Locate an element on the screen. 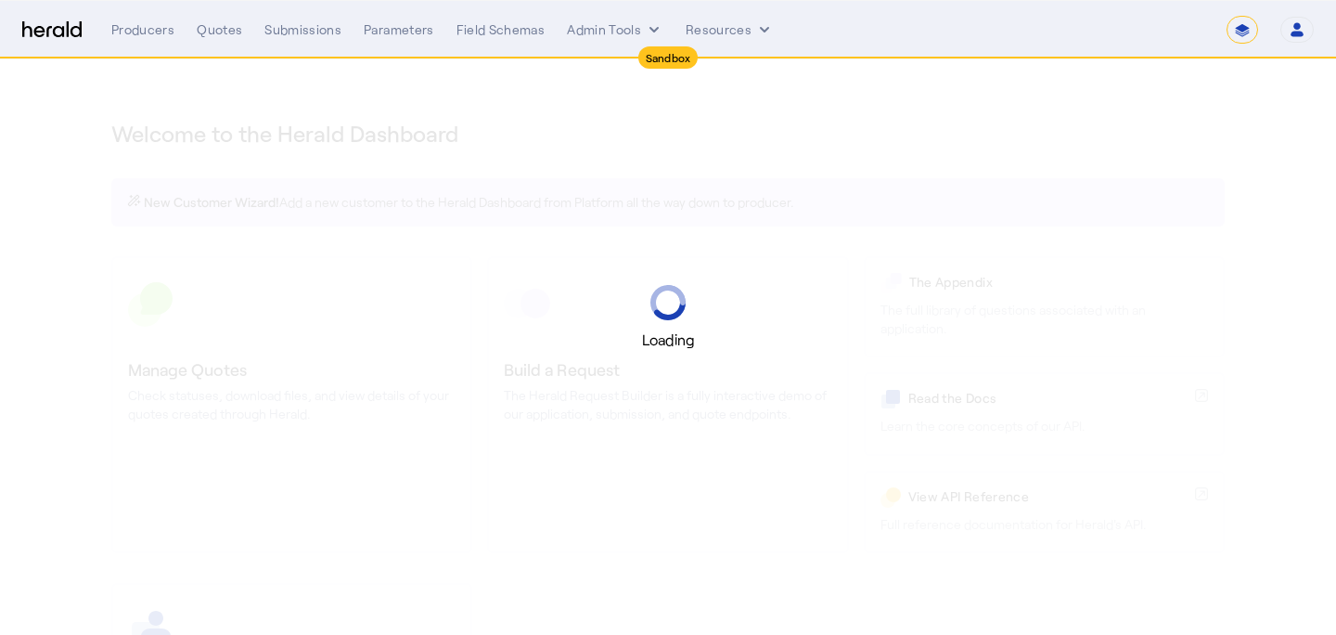  button: Resources dropdown menu is located at coordinates (729, 30).